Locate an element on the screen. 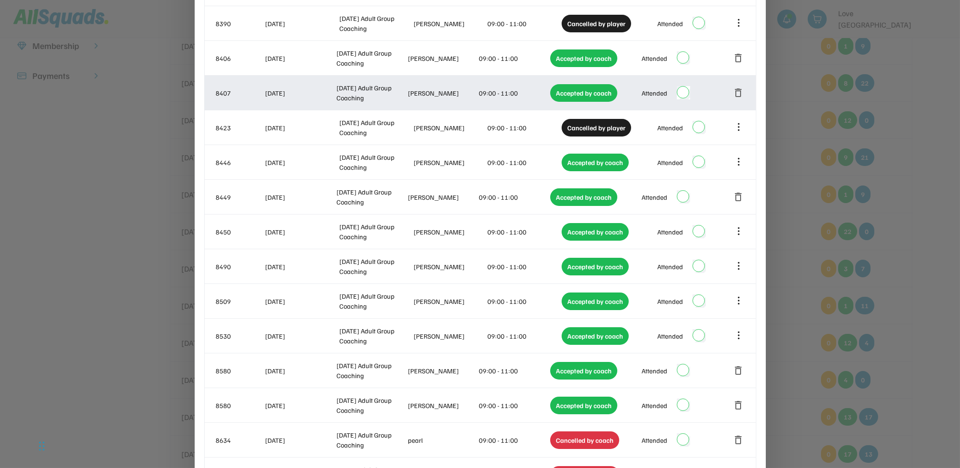 The height and width of the screenshot is (468, 960). div: 8530 is located at coordinates (240, 336).